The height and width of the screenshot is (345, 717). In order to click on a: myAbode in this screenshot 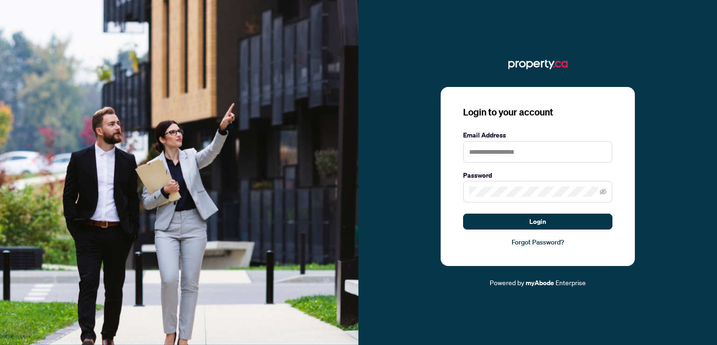, I will do `click(540, 283)`.